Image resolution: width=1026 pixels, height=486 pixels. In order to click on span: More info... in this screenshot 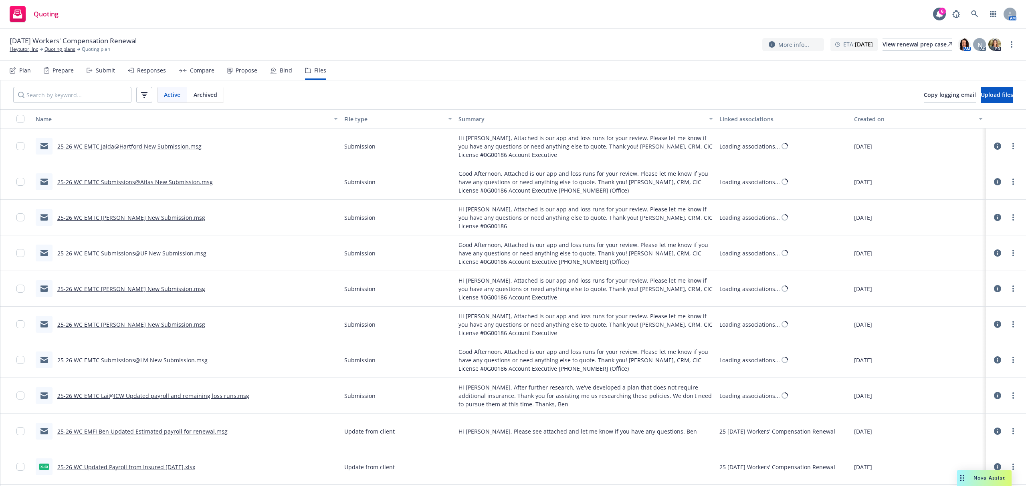, I will do `click(793, 44)`.